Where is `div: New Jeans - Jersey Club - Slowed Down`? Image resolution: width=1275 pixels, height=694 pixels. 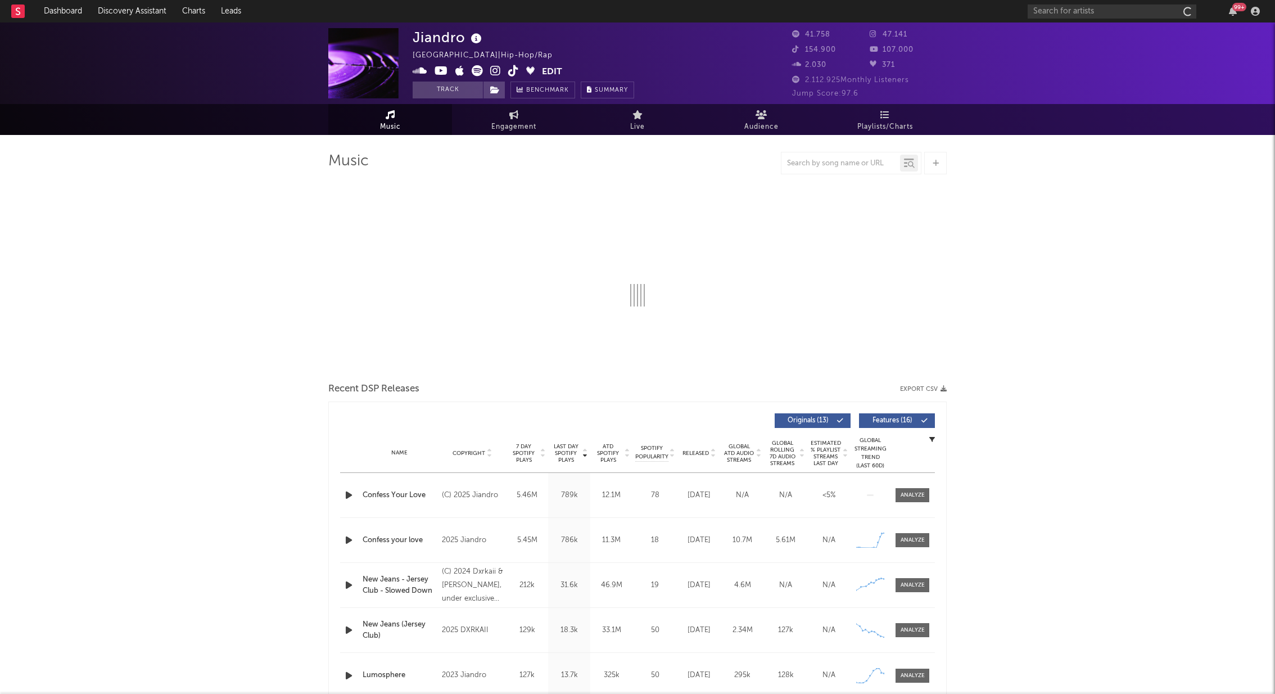
div: New Jeans - Jersey Club - Slowed Down is located at coordinates (399, 585).